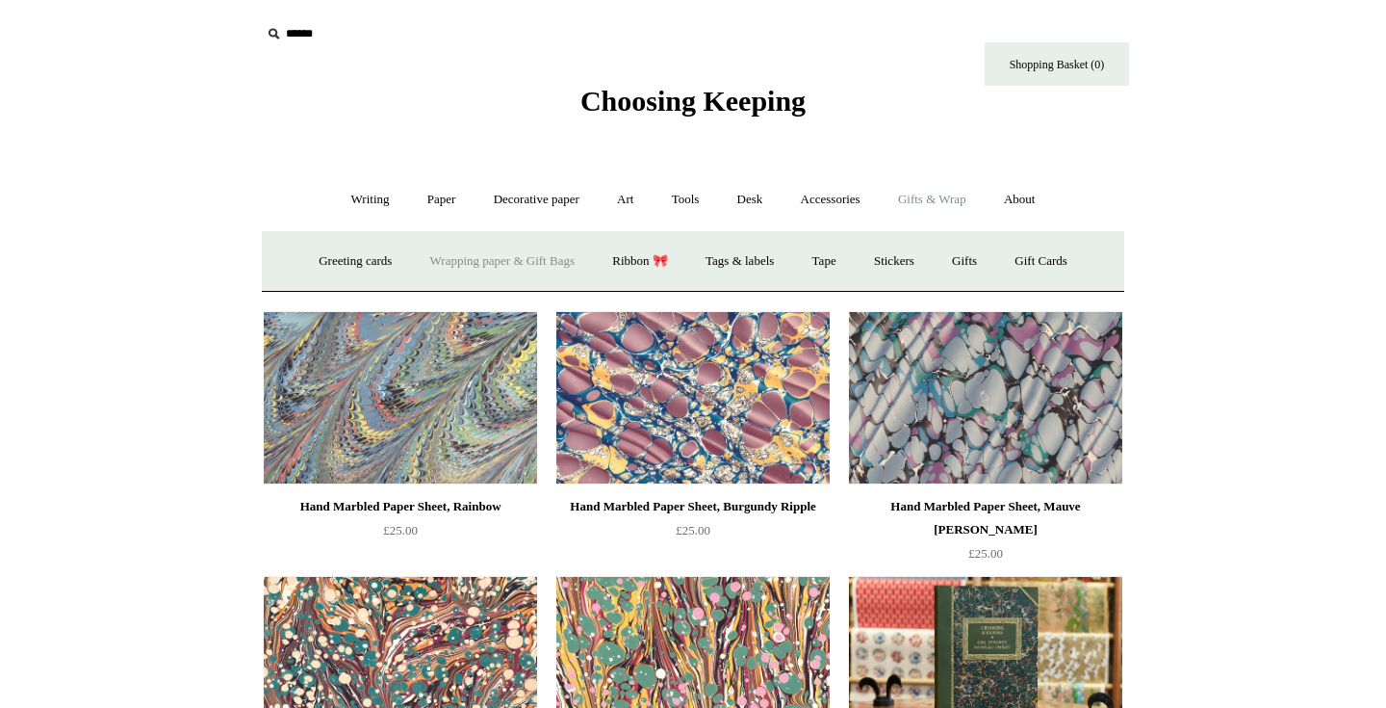 The height and width of the screenshot is (708, 1386). I want to click on a: Tape, so click(824, 261).